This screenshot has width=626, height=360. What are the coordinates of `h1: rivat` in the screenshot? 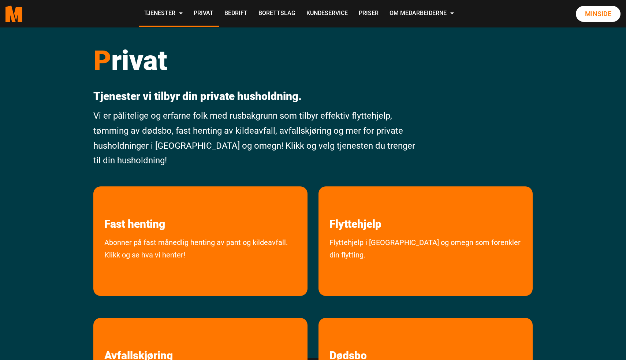 It's located at (257, 60).